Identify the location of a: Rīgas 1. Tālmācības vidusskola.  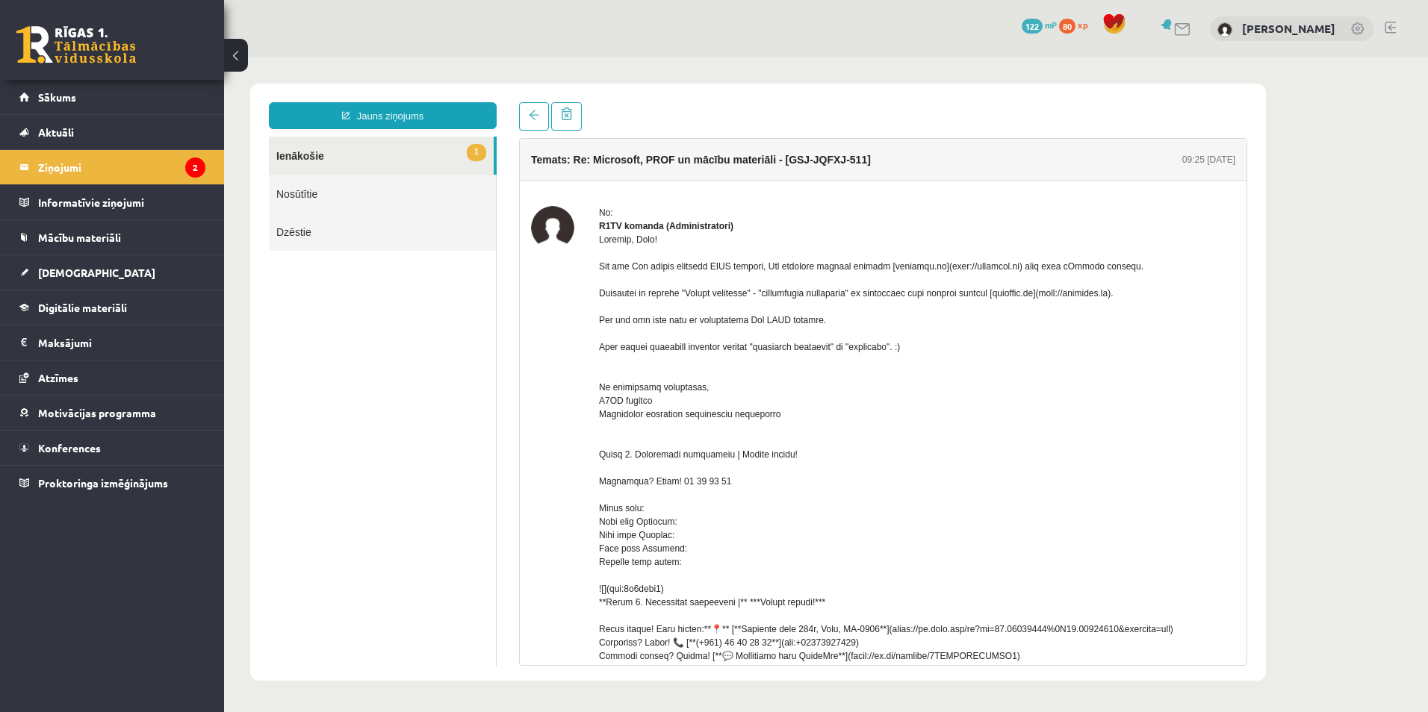
(76, 45).